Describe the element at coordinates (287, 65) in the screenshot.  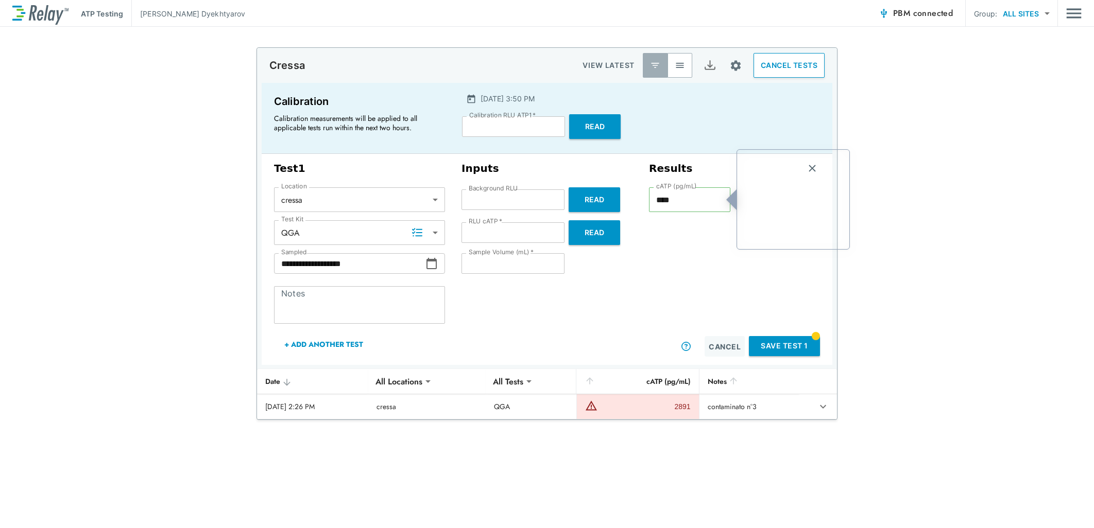
I see `p: Cressa` at that location.